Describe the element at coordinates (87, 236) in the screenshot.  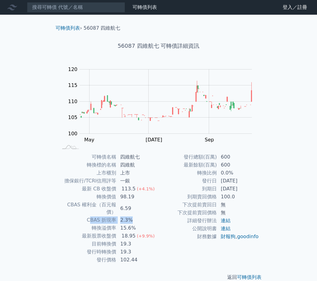
I see `td: 最新股票收盤價` at that location.